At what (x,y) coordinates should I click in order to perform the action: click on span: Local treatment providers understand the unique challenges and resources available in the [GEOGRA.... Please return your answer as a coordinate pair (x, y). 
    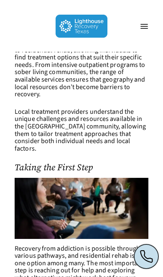
    Looking at the image, I should click on (80, 130).